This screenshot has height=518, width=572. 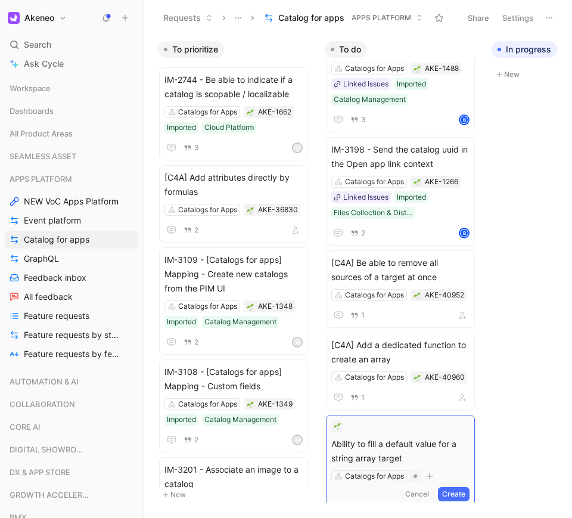 What do you see at coordinates (51, 495) in the screenshot?
I see `span: GROWTH ACCELERATION` at bounding box center [51, 495].